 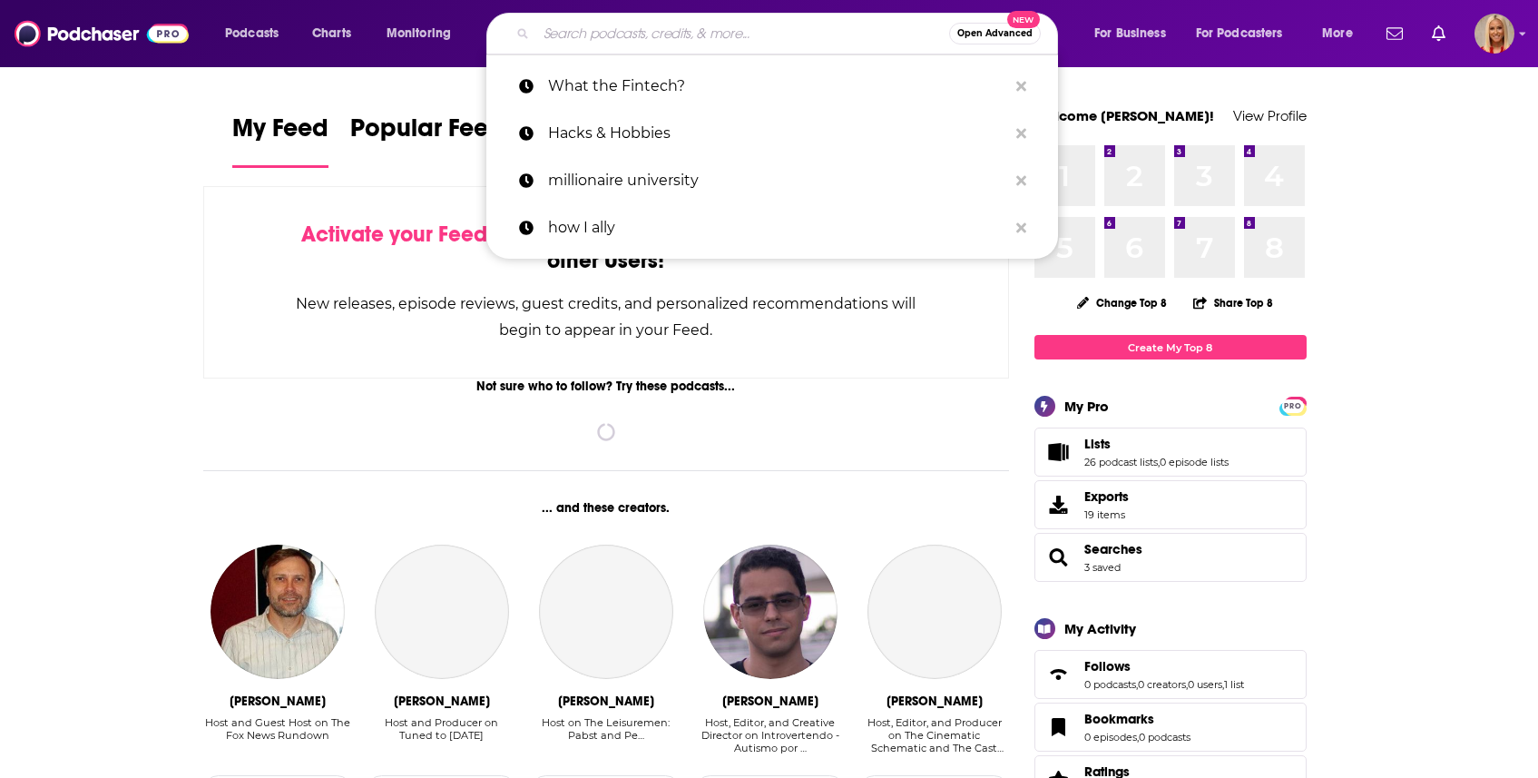 I want to click on a: 0 podcasts, so click(x=1164, y=737).